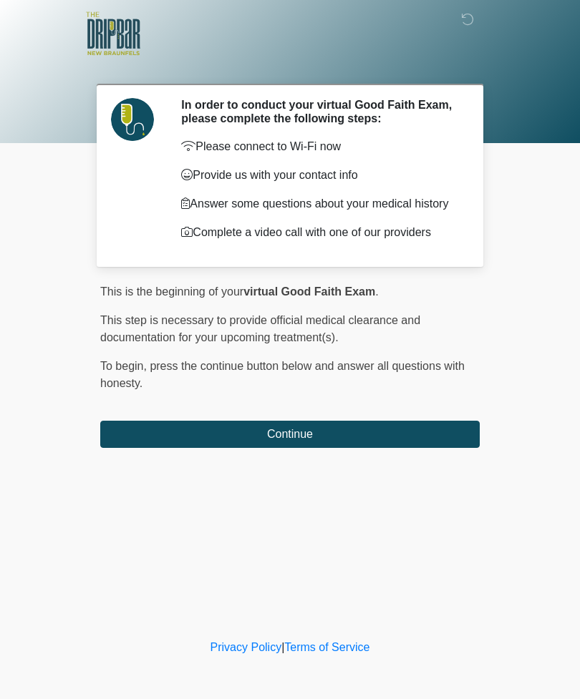 The height and width of the screenshot is (699, 580). Describe the element at coordinates (260, 329) in the screenshot. I see `span: This step is necessary to provide official medical clearance and documentation for your upcoming ...` at that location.